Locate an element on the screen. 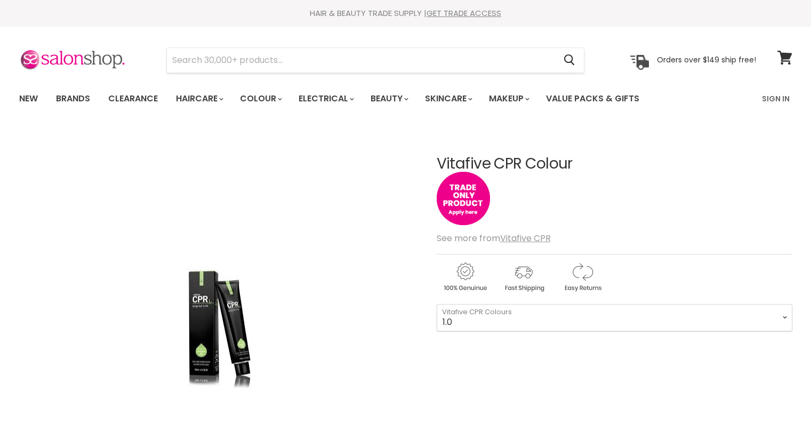 The width and height of the screenshot is (811, 422). a: Beauty is located at coordinates (389, 99).